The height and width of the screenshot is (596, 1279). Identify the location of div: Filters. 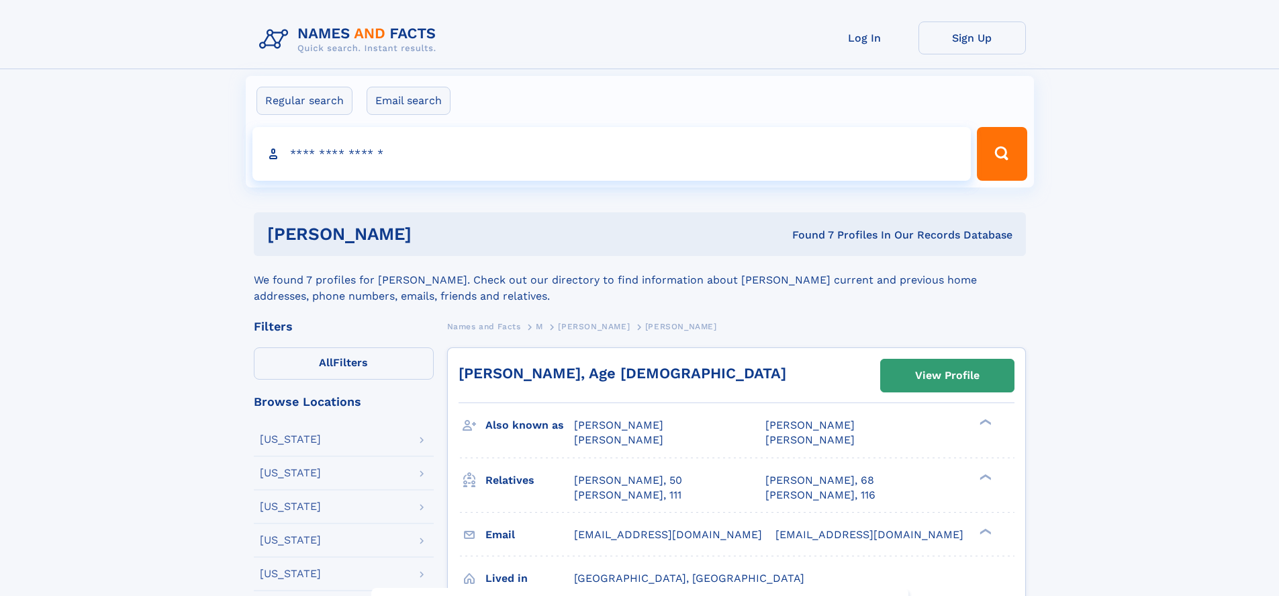
(344, 326).